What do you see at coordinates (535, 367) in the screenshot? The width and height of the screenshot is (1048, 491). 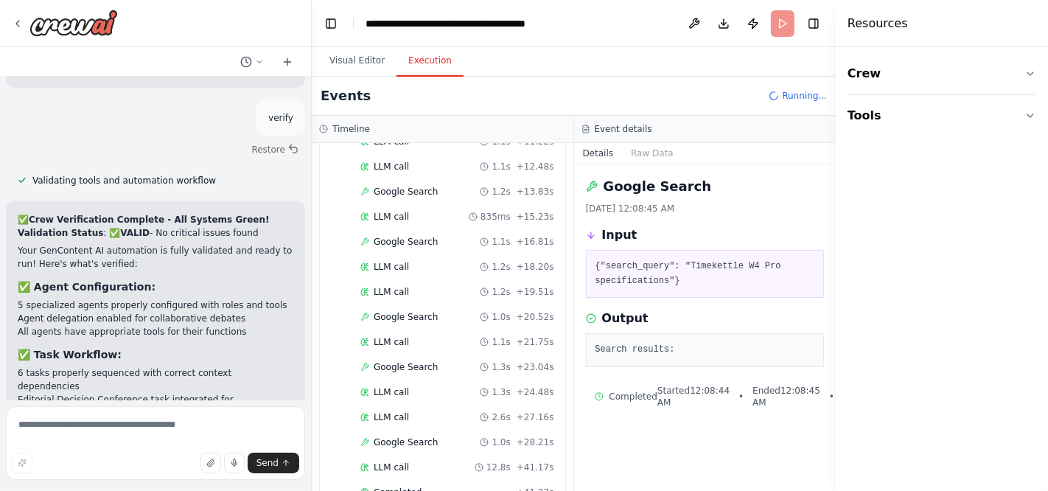 I see `span: + 23.04s` at bounding box center [535, 367].